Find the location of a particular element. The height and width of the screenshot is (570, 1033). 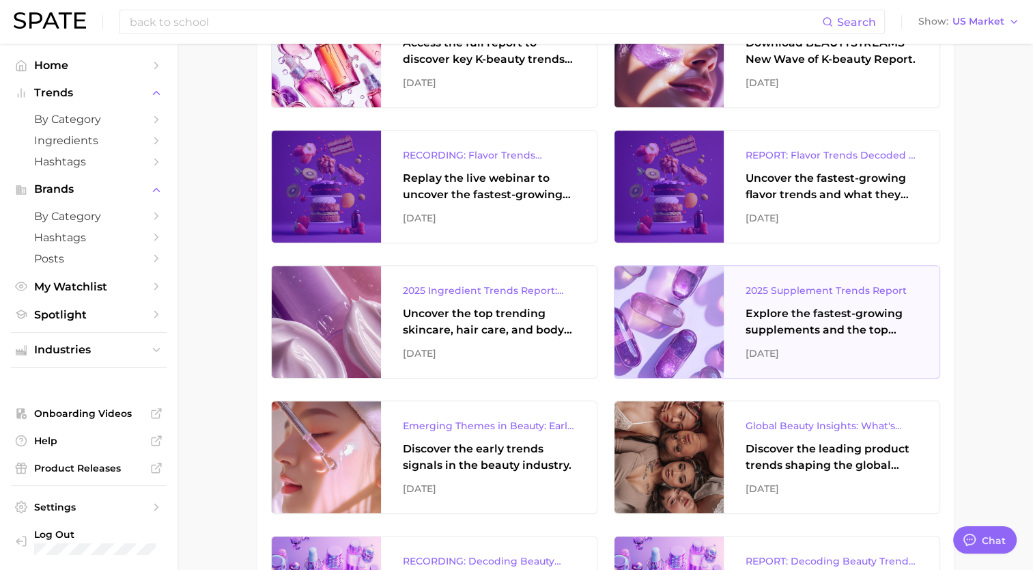

a: Onboarding Videos is located at coordinates (89, 413).